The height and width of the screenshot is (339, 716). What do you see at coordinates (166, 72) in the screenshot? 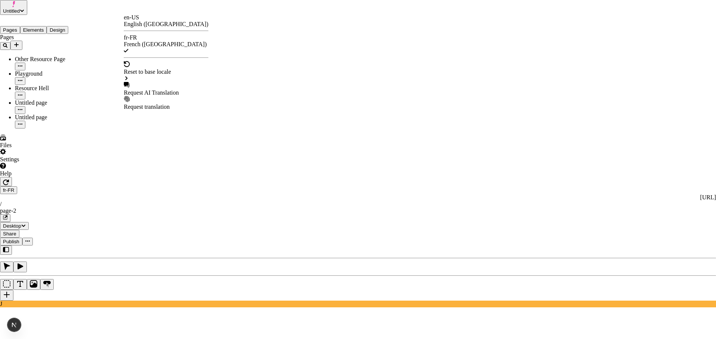
I see `div: Reset to base locale` at bounding box center [166, 72].